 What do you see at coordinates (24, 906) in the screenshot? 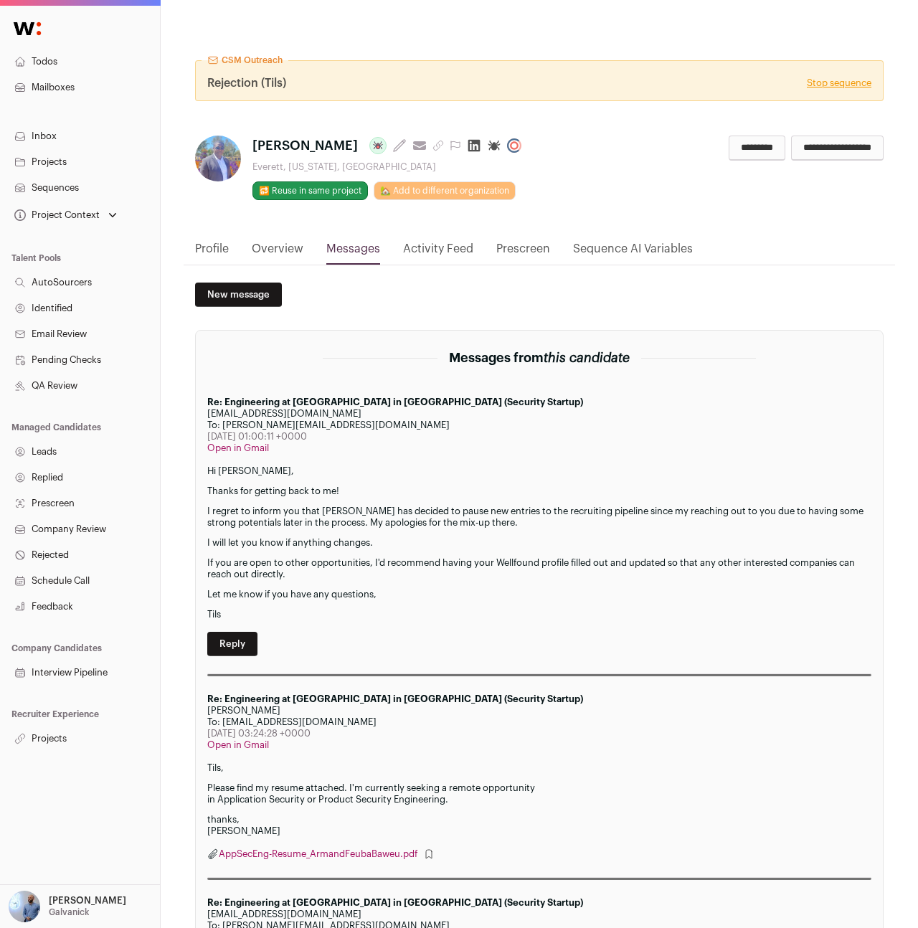
I see `img: 97332-medium_jpg` at bounding box center [24, 906].